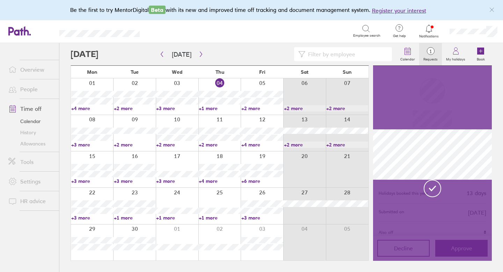 The width and height of the screenshot is (503, 272). What do you see at coordinates (429, 36) in the screenshot?
I see `span: Notifications` at bounding box center [429, 36].